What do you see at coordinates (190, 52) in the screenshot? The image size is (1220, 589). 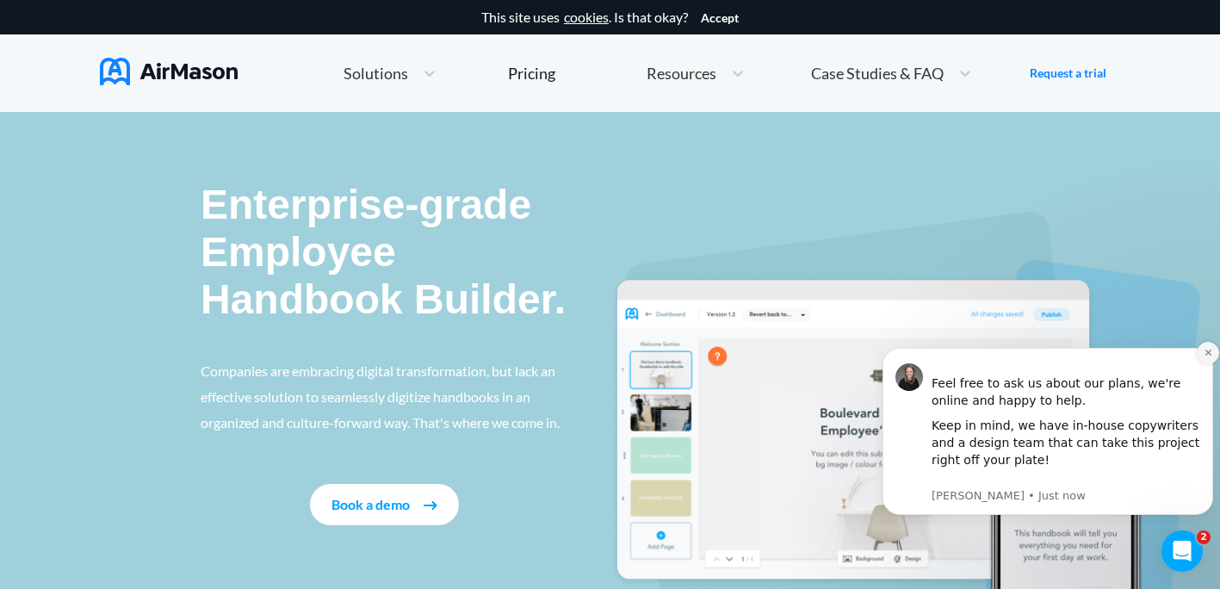 I see `div: Feel free to ask us about our plans, we're online and happy to help.` at bounding box center [190, 52].